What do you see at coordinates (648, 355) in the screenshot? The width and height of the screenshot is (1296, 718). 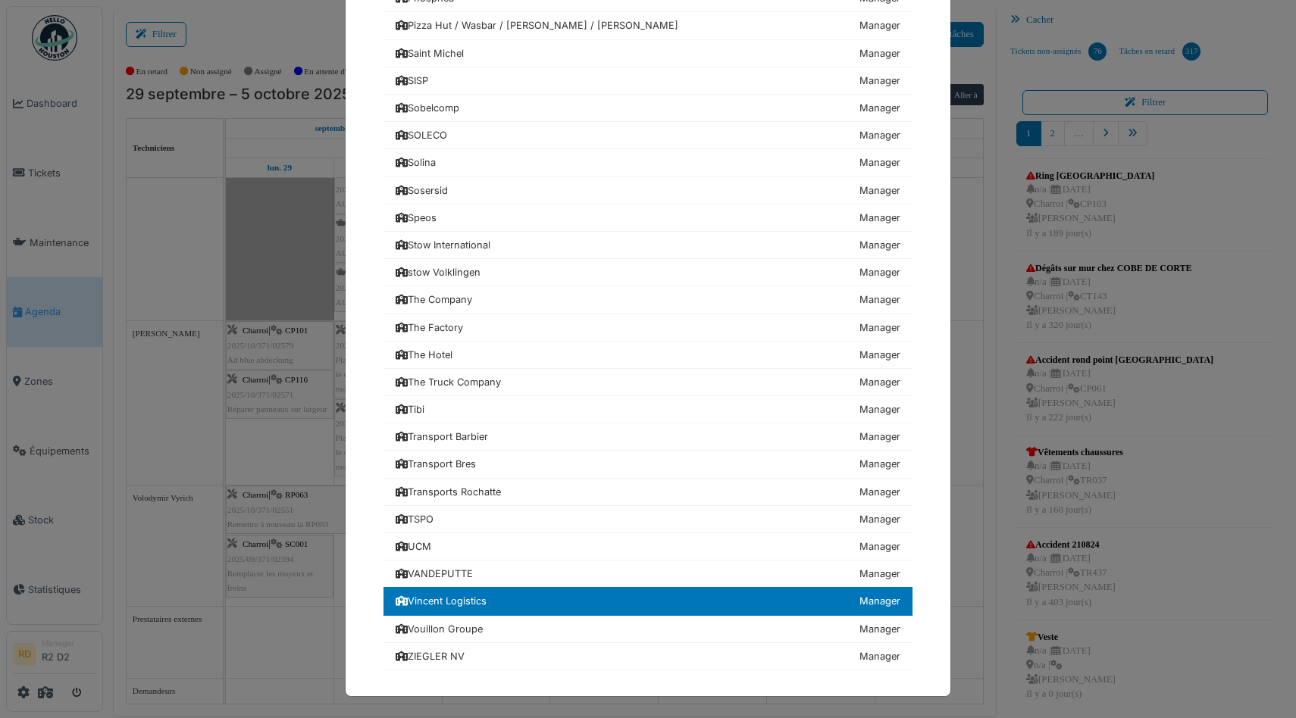 I see `a: The Hotel Manager` at bounding box center [648, 355].